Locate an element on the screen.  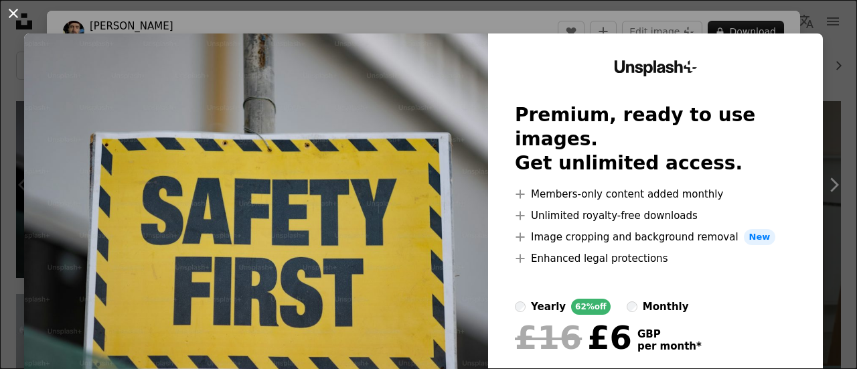
h2: Premium, ready to use images. Get unlimited access. is located at coordinates (656, 139).